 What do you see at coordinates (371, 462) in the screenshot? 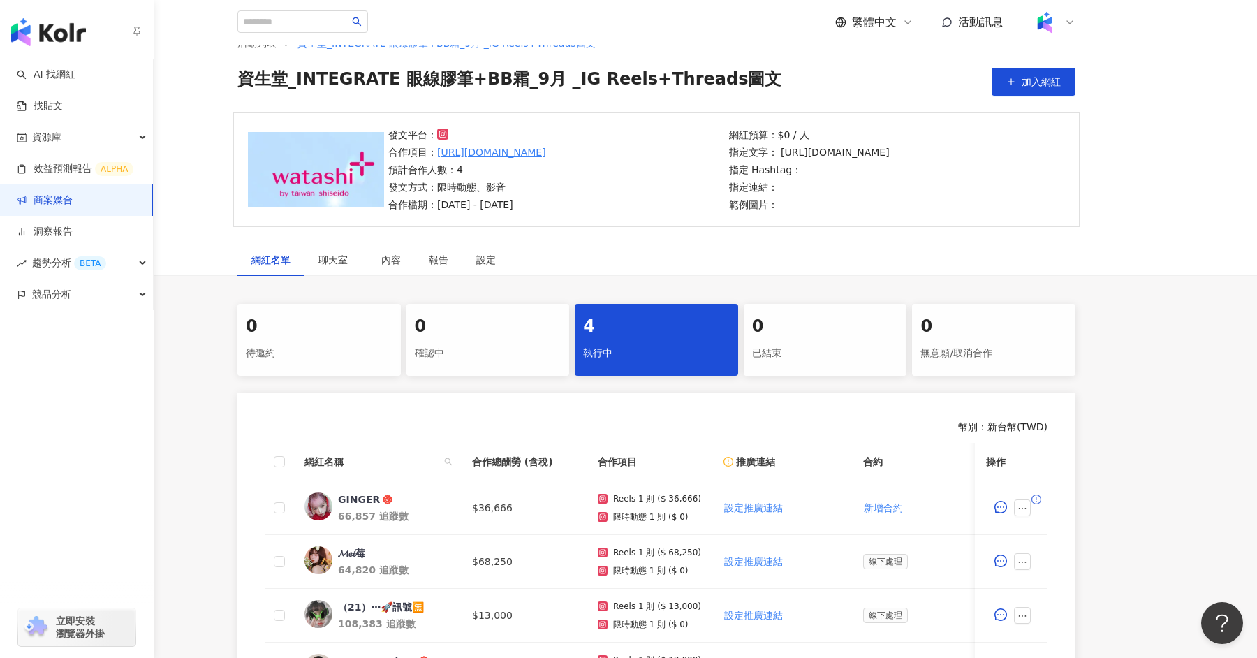
I see `span: 網紅名稱` at bounding box center [371, 462].